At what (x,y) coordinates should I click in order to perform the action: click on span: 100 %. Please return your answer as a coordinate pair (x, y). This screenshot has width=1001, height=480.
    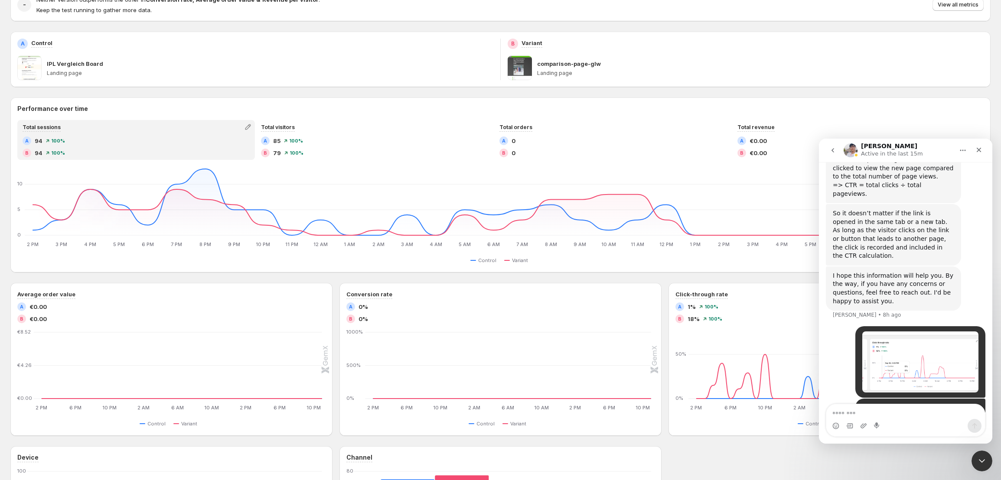
    Looking at the image, I should click on (58, 153).